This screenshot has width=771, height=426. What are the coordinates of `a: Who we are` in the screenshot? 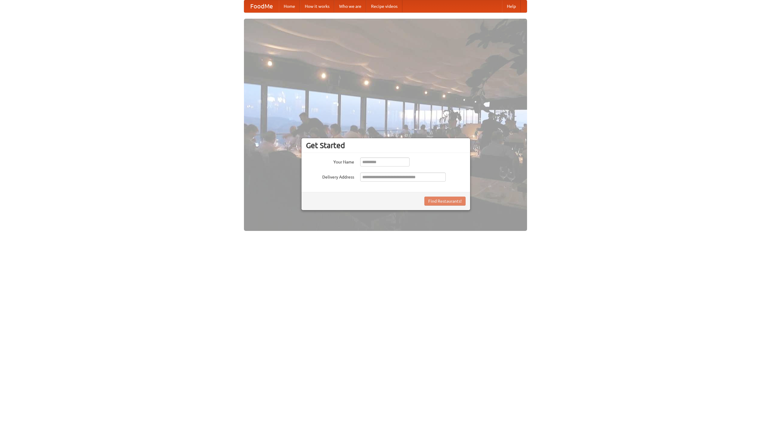 It's located at (350, 6).